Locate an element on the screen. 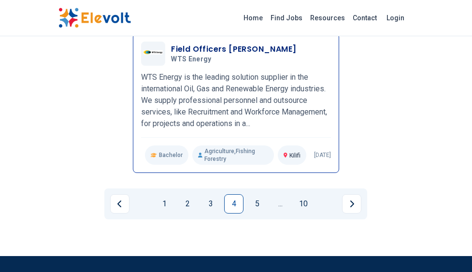  a: Page 5 is located at coordinates (257, 204).